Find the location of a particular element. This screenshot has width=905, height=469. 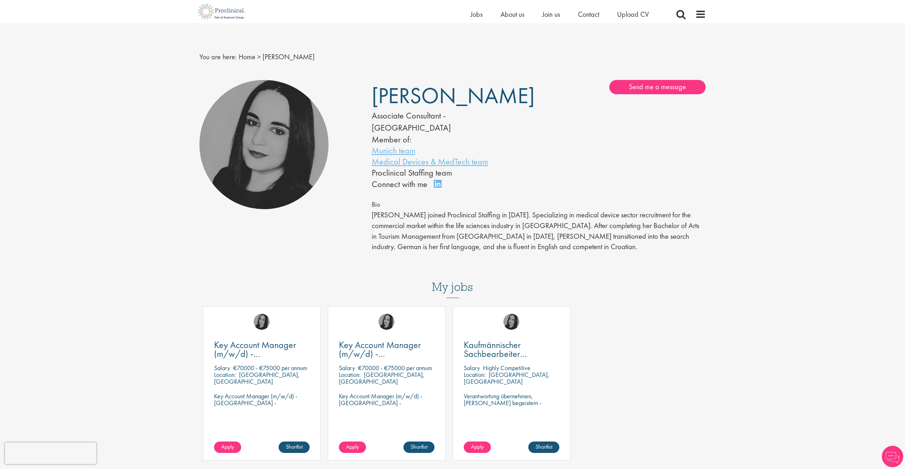

img: Chatbot is located at coordinates (893, 456).